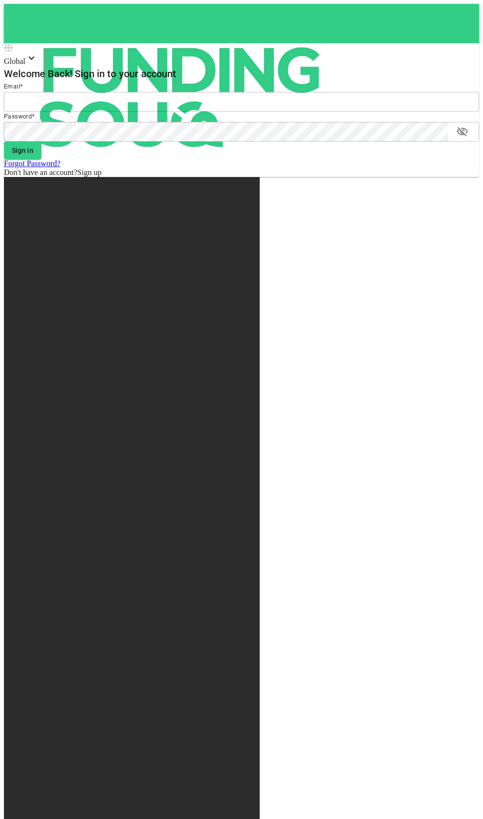  What do you see at coordinates (32, 163) in the screenshot?
I see `a: Forgot Password?` at bounding box center [32, 163].